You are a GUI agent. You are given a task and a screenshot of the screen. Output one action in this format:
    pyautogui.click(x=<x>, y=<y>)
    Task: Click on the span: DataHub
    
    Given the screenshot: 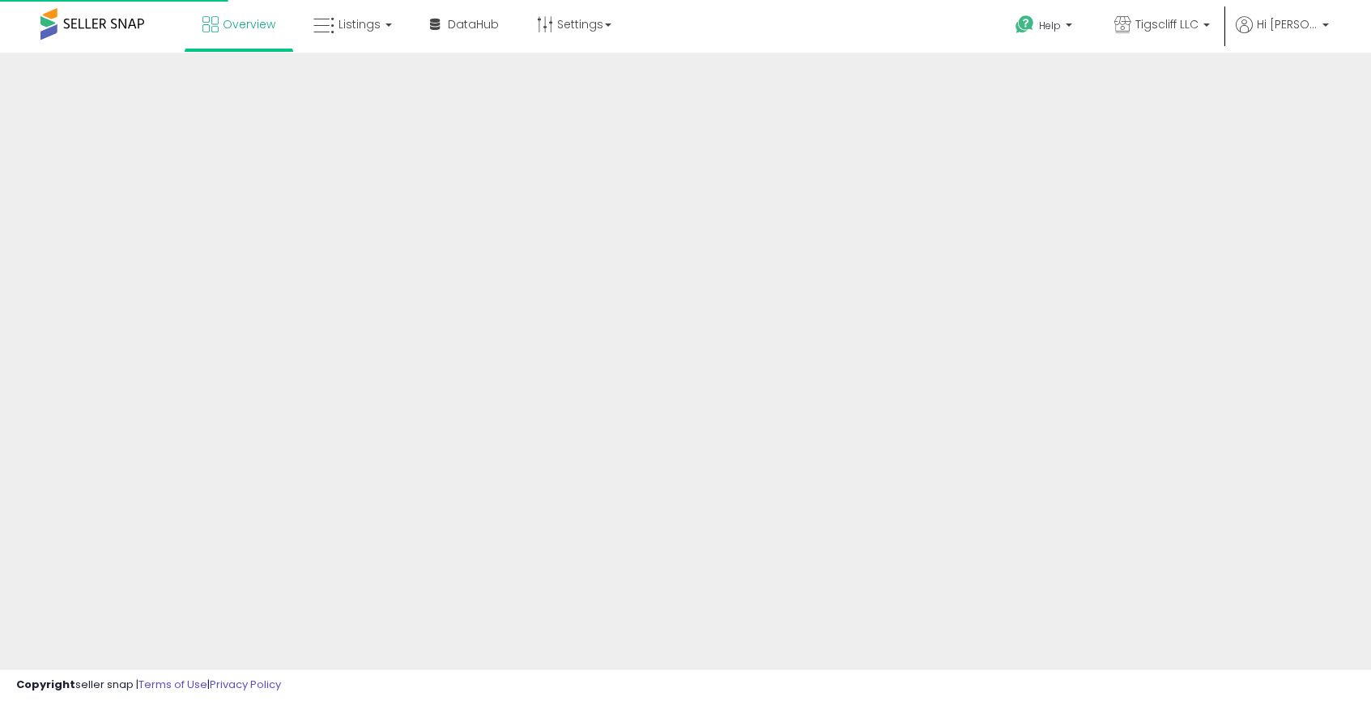 What is the action you would take?
    pyautogui.click(x=473, y=24)
    